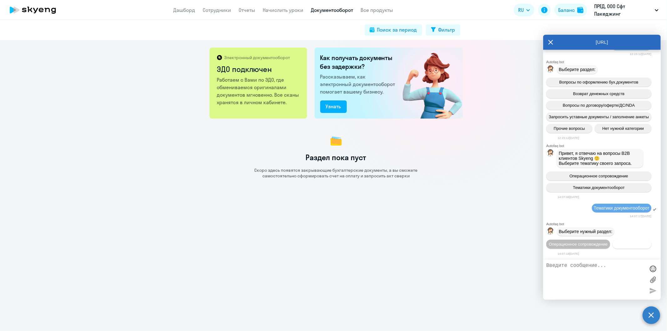 The width and height of the screenshot is (667, 331). I want to click on span: Возврат денежных средств, so click(599, 94).